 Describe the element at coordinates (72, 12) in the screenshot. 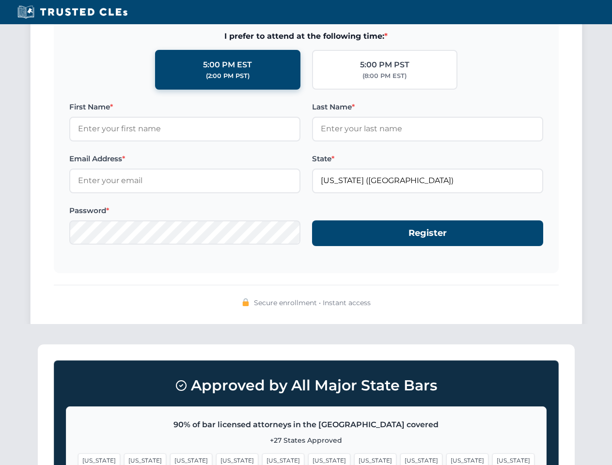

I see `img: Trusted CLEs` at that location.